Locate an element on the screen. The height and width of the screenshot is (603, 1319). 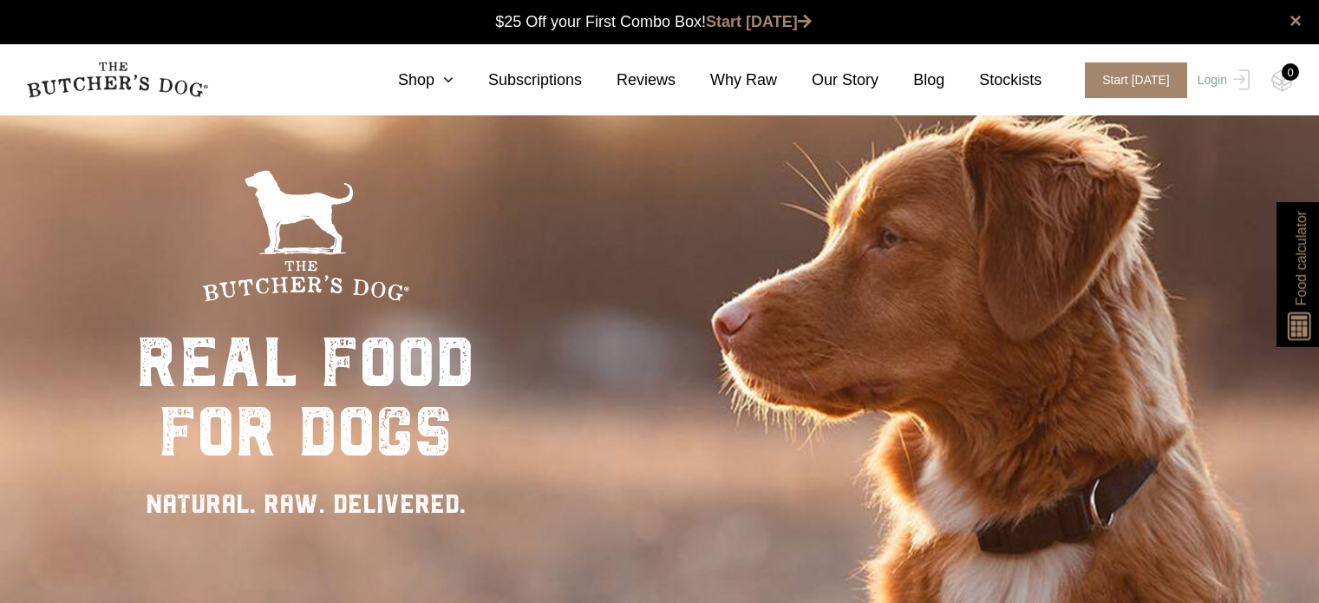
img: TBD_Cart-Empty.png is located at coordinates (1282, 81).